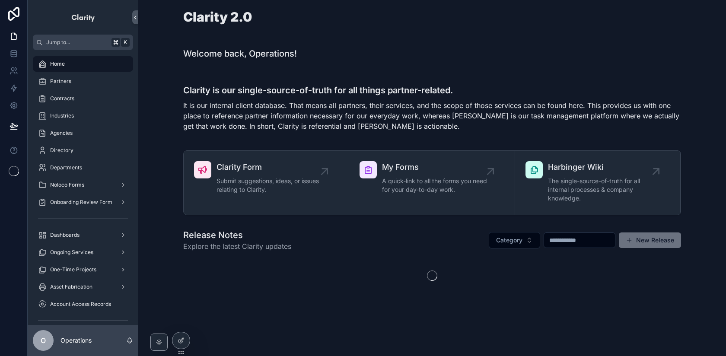 This screenshot has width=726, height=356. I want to click on span: Home, so click(57, 64).